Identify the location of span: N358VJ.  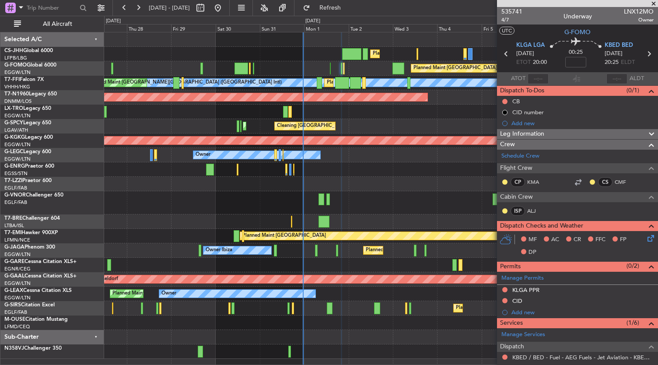
(14, 348).